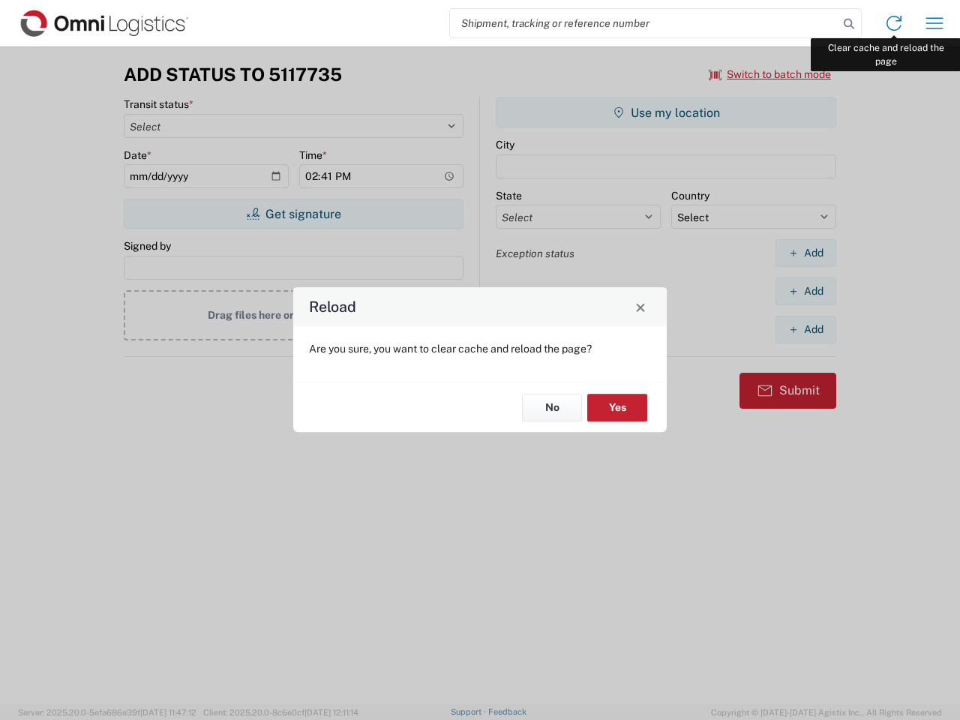 The width and height of the screenshot is (960, 720). Describe the element at coordinates (644, 23) in the screenshot. I see `input: Shipment, tracking or reference number` at that location.